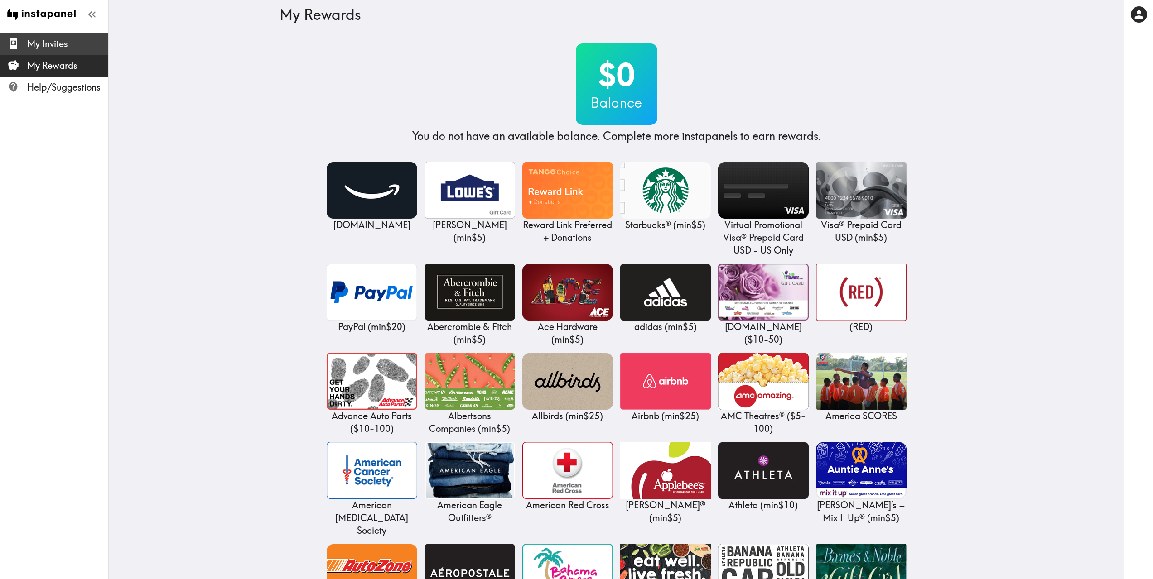 The width and height of the screenshot is (1153, 579). I want to click on img: PayPal, so click(372, 292).